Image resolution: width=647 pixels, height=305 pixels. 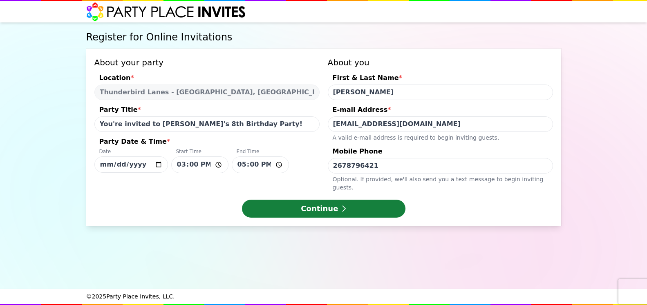 What do you see at coordinates (207, 63) in the screenshot?
I see `h3: About your party` at bounding box center [207, 63].